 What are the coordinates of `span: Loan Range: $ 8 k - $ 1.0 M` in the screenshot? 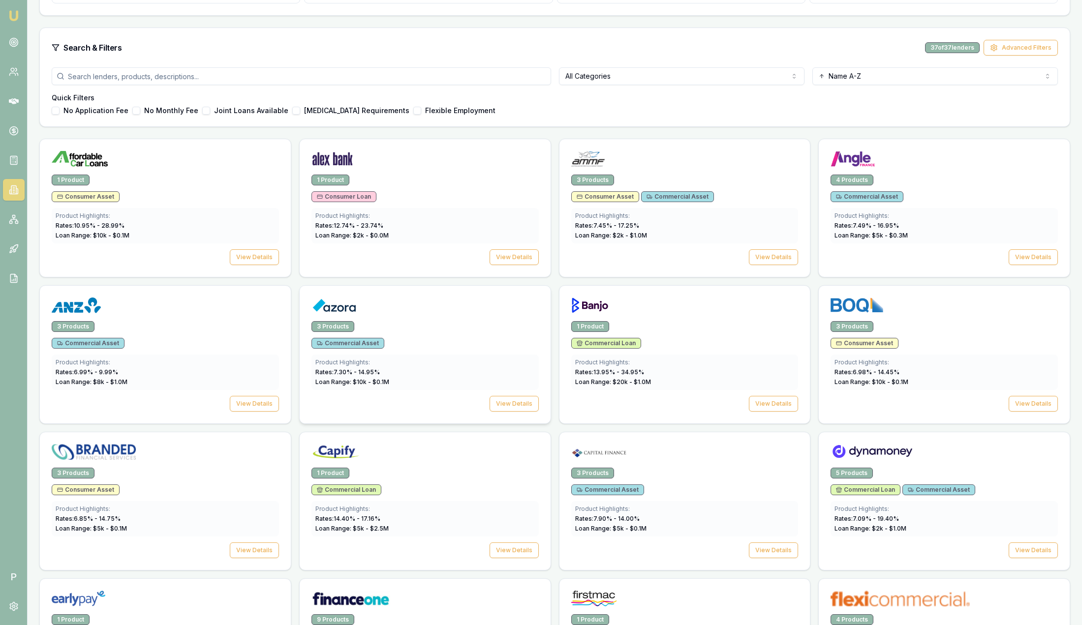 It's located at (91, 382).